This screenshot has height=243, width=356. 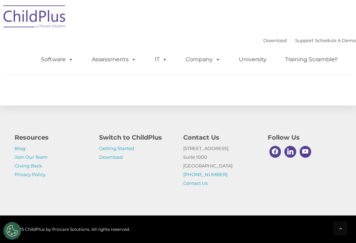 I want to click on a: Contact Us, so click(x=195, y=183).